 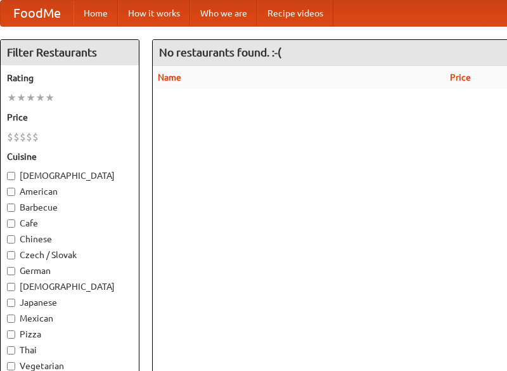 I want to click on label: Chinese, so click(x=70, y=239).